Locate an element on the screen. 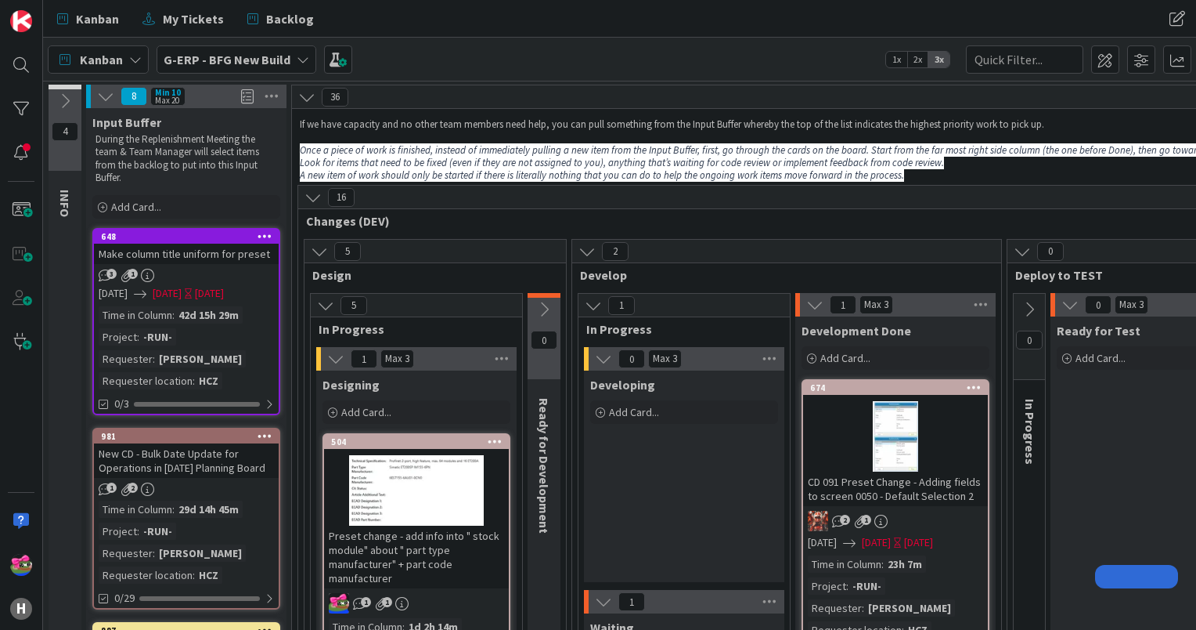  a: Kanban is located at coordinates (88, 19).